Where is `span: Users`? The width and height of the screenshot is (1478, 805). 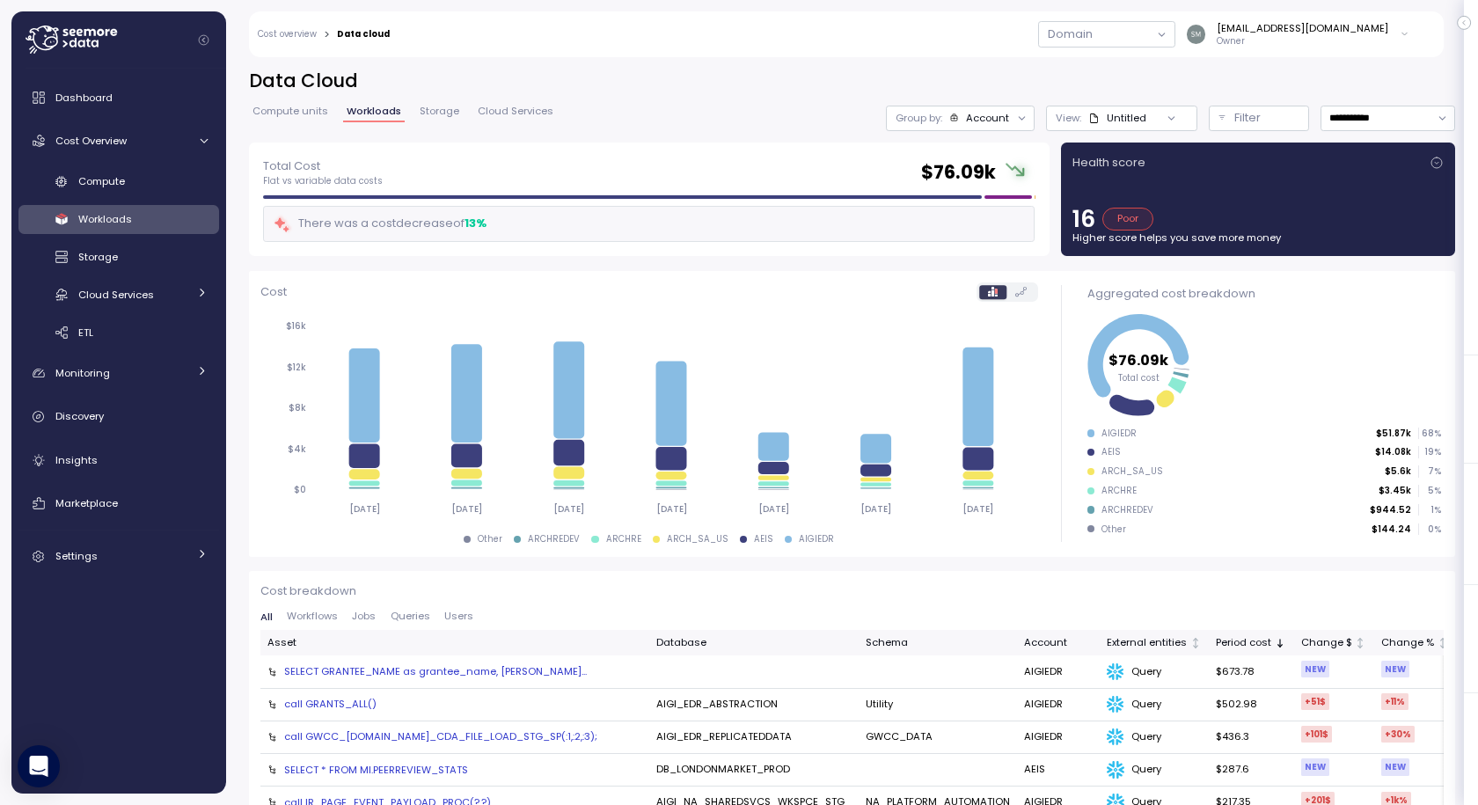 span: Users is located at coordinates (458, 616).